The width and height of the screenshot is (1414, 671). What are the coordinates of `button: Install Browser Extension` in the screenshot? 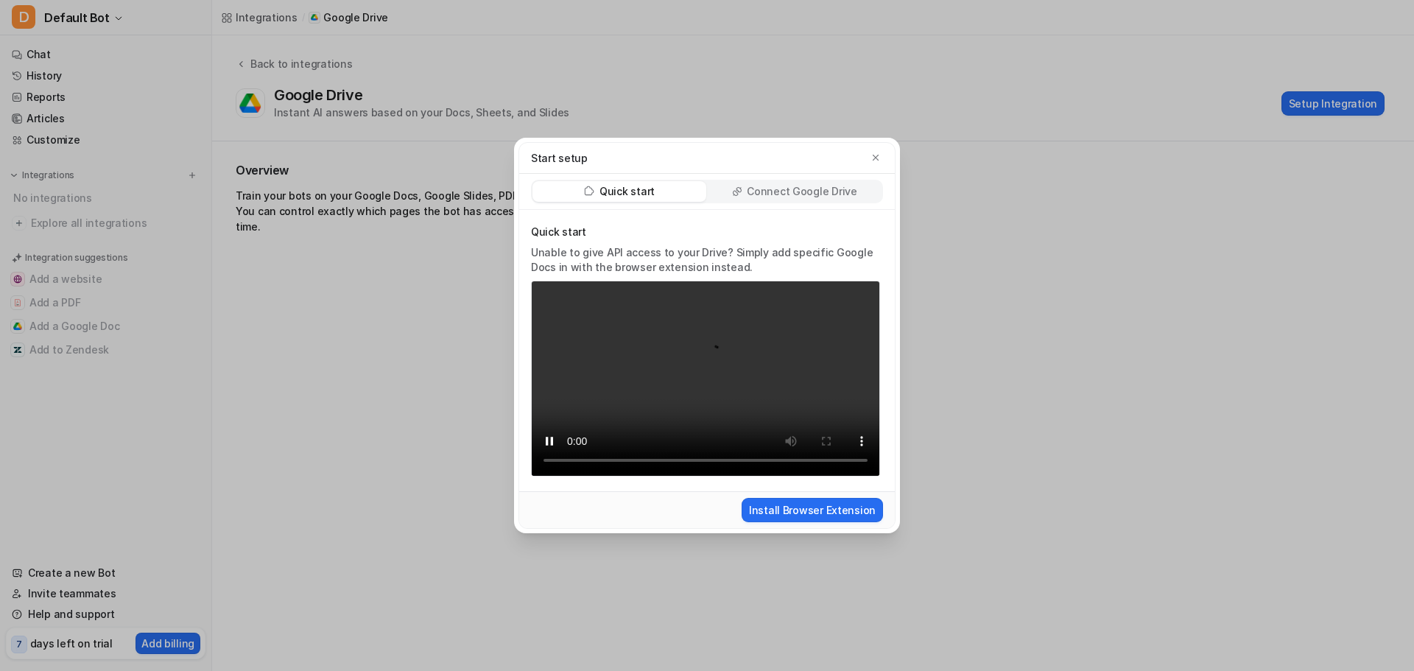 It's located at (812, 510).